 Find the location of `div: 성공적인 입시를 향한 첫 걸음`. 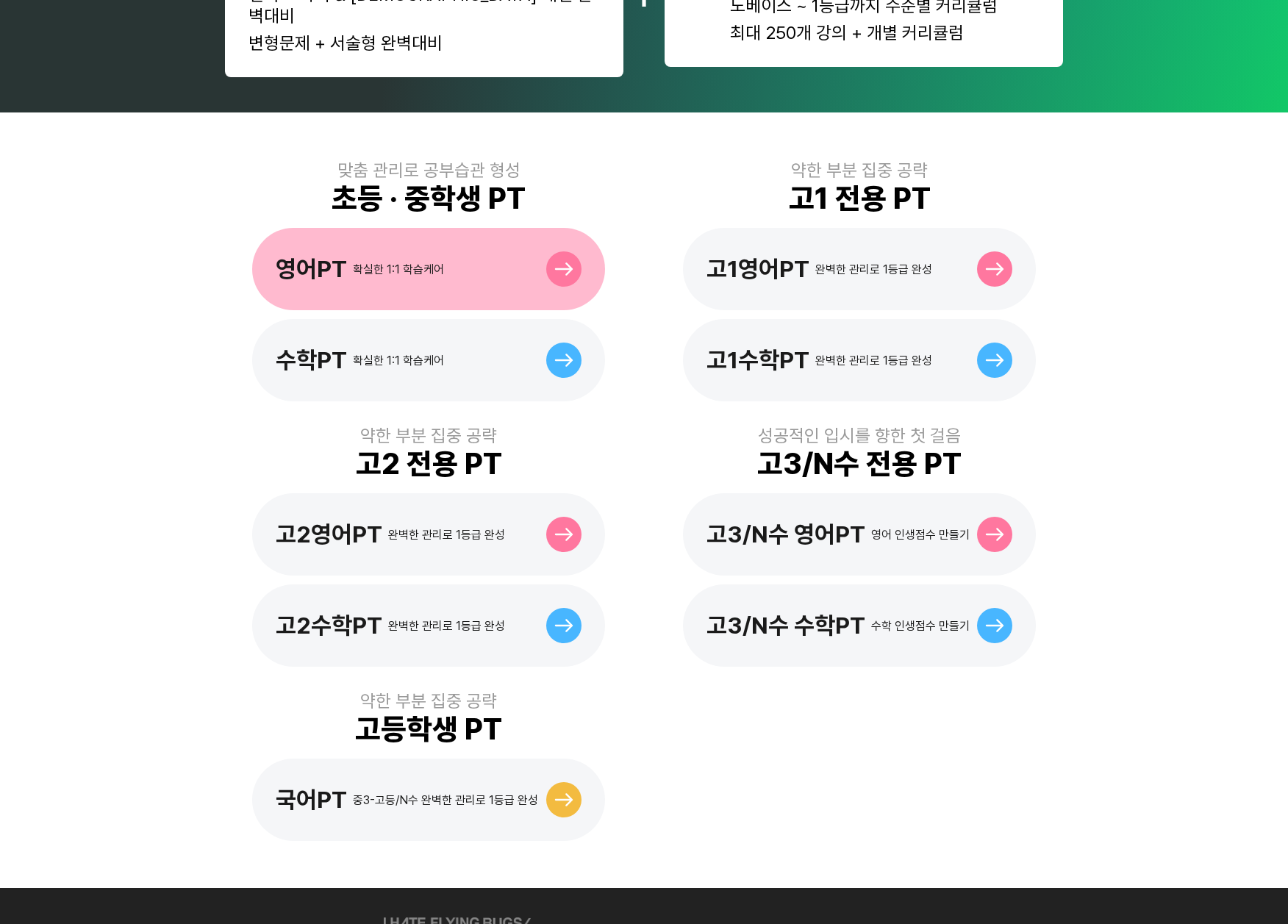

div: 성공적인 입시를 향한 첫 걸음 is located at coordinates (860, 435).